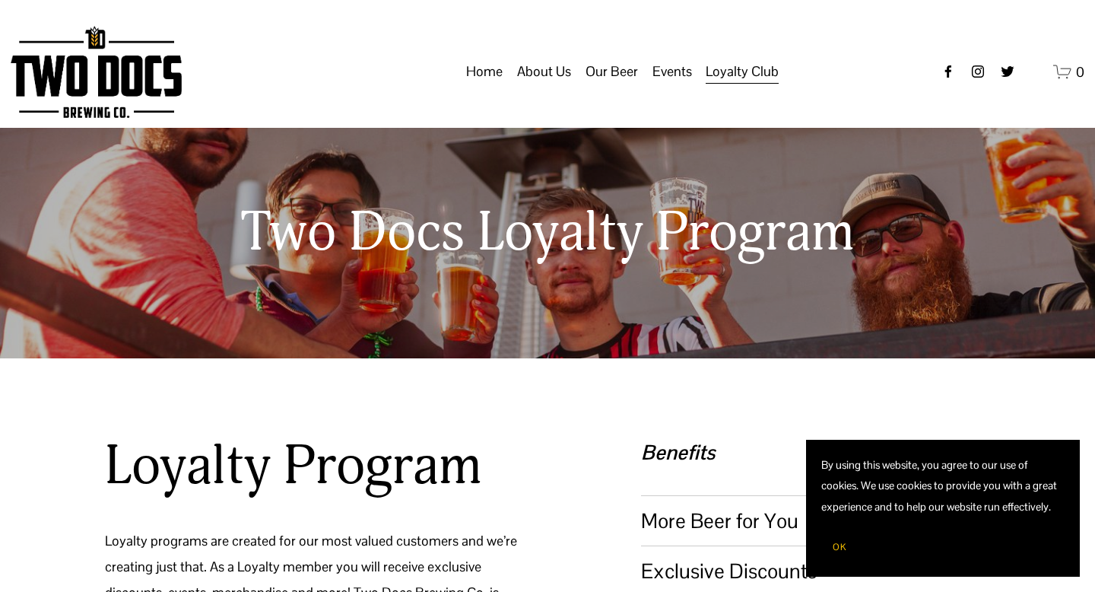 Image resolution: width=1095 pixels, height=592 pixels. Describe the element at coordinates (1008, 71) in the screenshot. I see `a: twitter-unauth` at that location.